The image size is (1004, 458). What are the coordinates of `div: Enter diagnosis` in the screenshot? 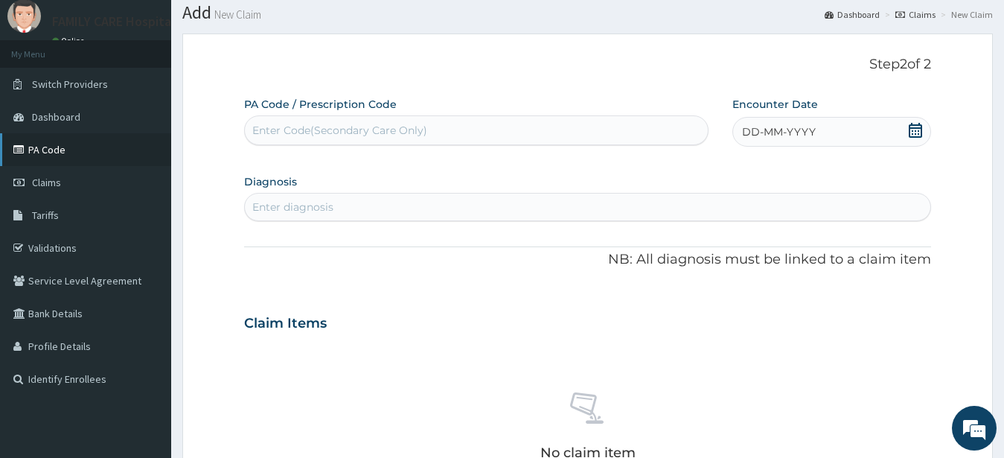 It's located at (293, 207).